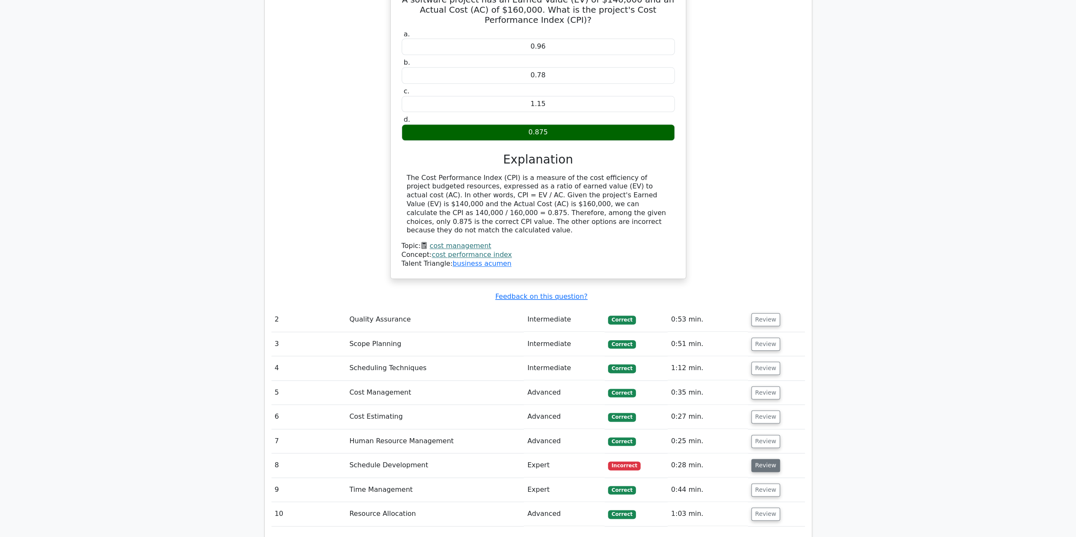 Image resolution: width=1076 pixels, height=537 pixels. I want to click on td: 0:25 min., so click(708, 441).